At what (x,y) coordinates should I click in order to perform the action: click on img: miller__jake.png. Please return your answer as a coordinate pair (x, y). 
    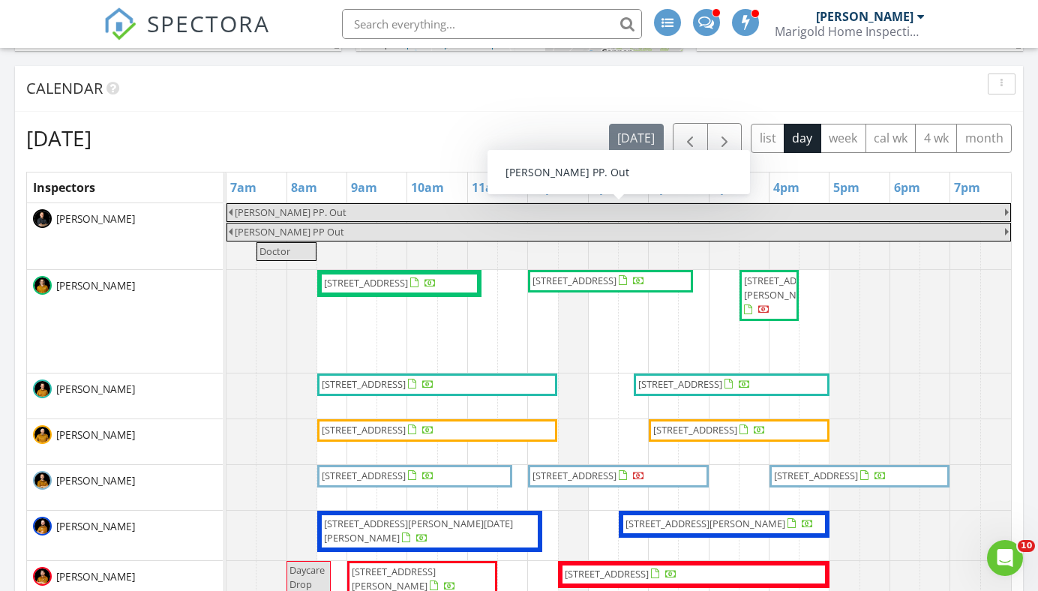
    Looking at the image, I should click on (42, 526).